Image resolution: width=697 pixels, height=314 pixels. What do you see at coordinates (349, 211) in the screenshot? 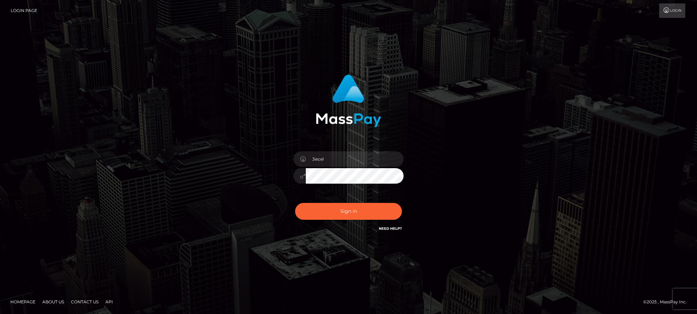
I see `button: Sign in` at bounding box center [349, 211].